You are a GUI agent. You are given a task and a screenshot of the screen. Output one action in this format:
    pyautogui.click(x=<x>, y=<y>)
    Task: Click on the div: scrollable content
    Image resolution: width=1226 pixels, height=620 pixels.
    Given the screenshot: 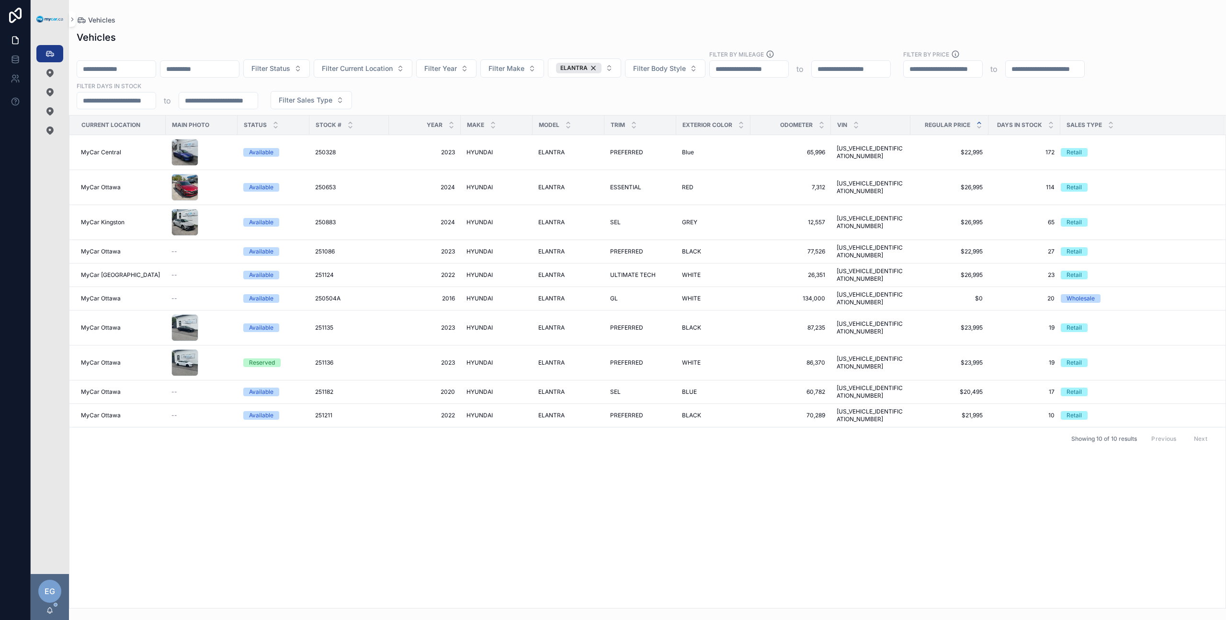 What is the action you would take?
    pyautogui.click(x=50, y=95)
    